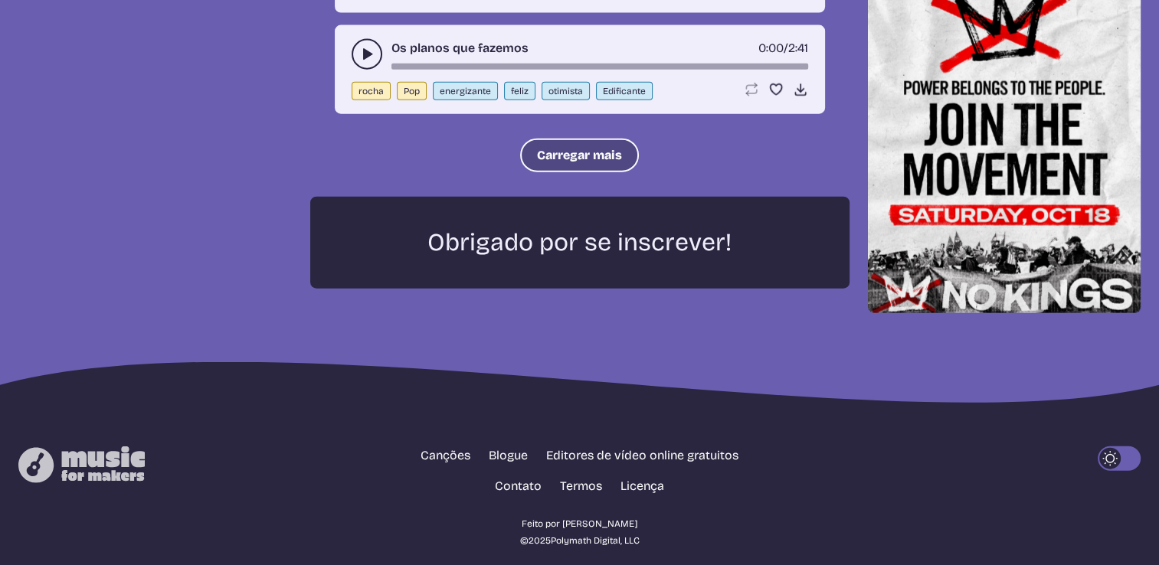 Image resolution: width=1159 pixels, height=565 pixels. I want to click on div: barra de tempo de música, so click(600, 67).